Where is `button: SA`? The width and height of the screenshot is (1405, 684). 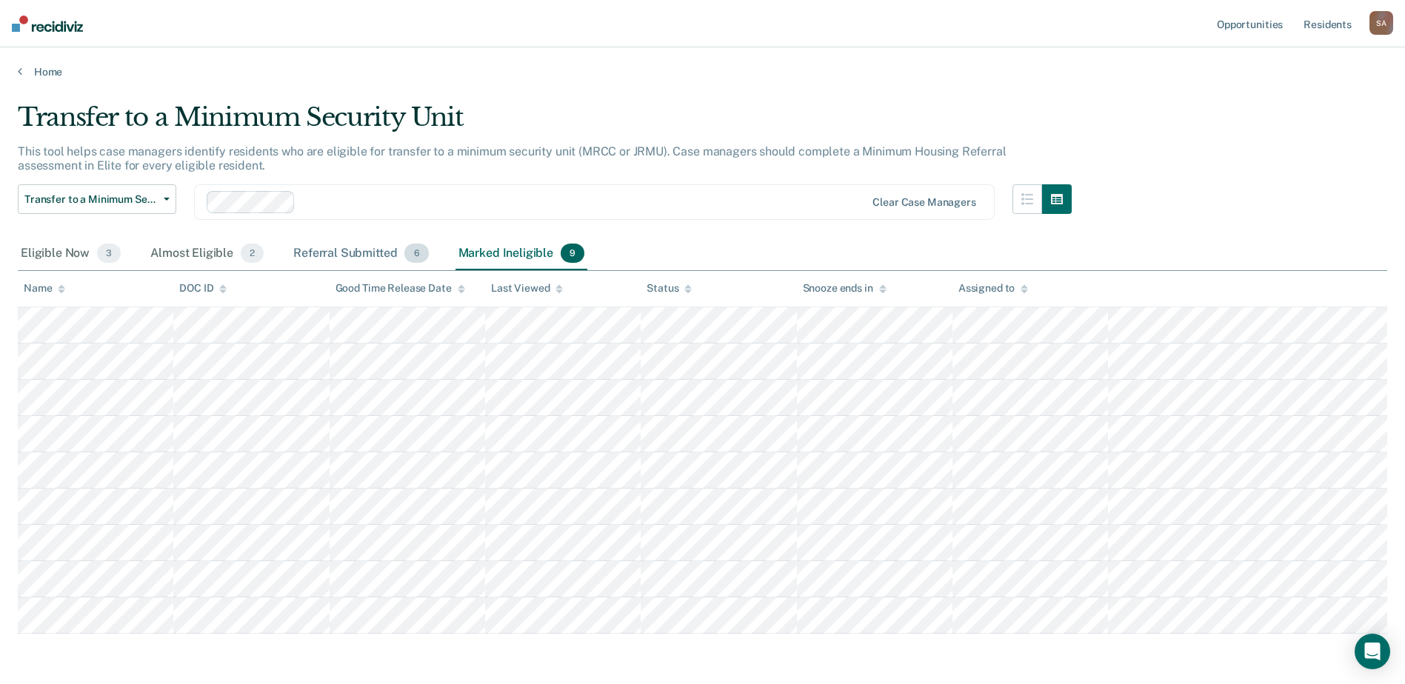
button: SA is located at coordinates (1381, 23).